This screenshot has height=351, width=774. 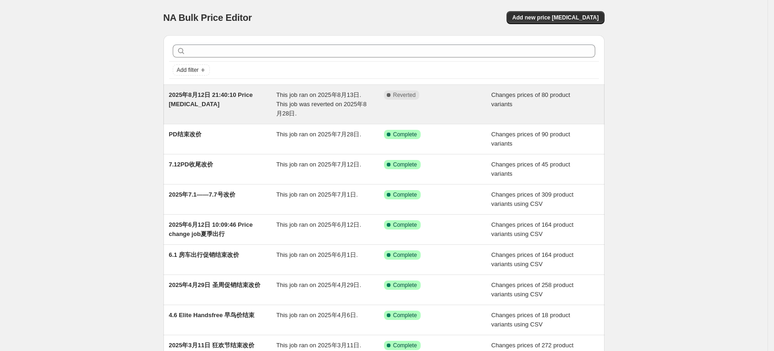 What do you see at coordinates (318, 225) in the screenshot?
I see `span: This job ran on 2025年6月12日.` at bounding box center [318, 225].